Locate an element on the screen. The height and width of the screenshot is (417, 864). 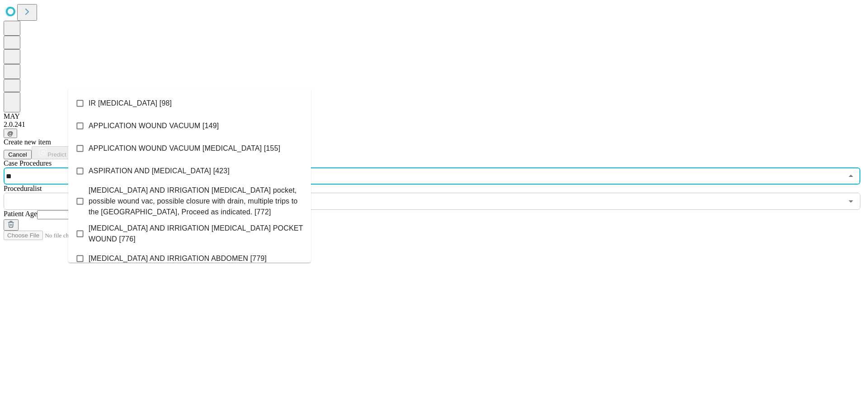
div: 2.0.241 is located at coordinates (432, 125).